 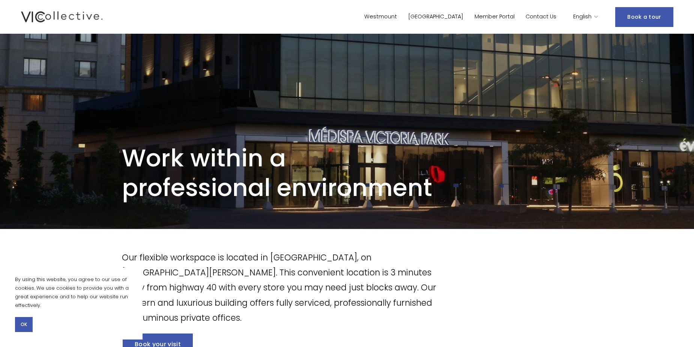 I want to click on button: OK, so click(x=24, y=325).